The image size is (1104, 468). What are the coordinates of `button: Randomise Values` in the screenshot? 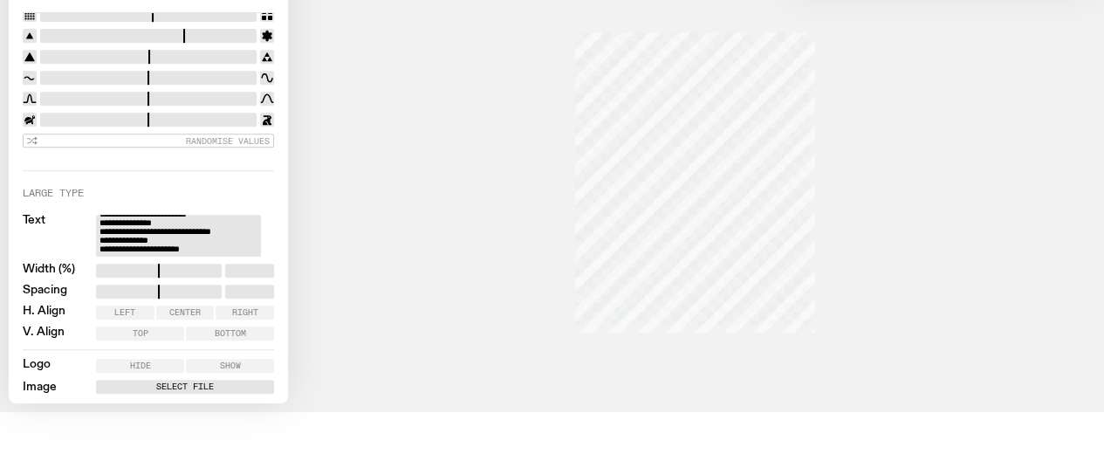 It's located at (148, 141).